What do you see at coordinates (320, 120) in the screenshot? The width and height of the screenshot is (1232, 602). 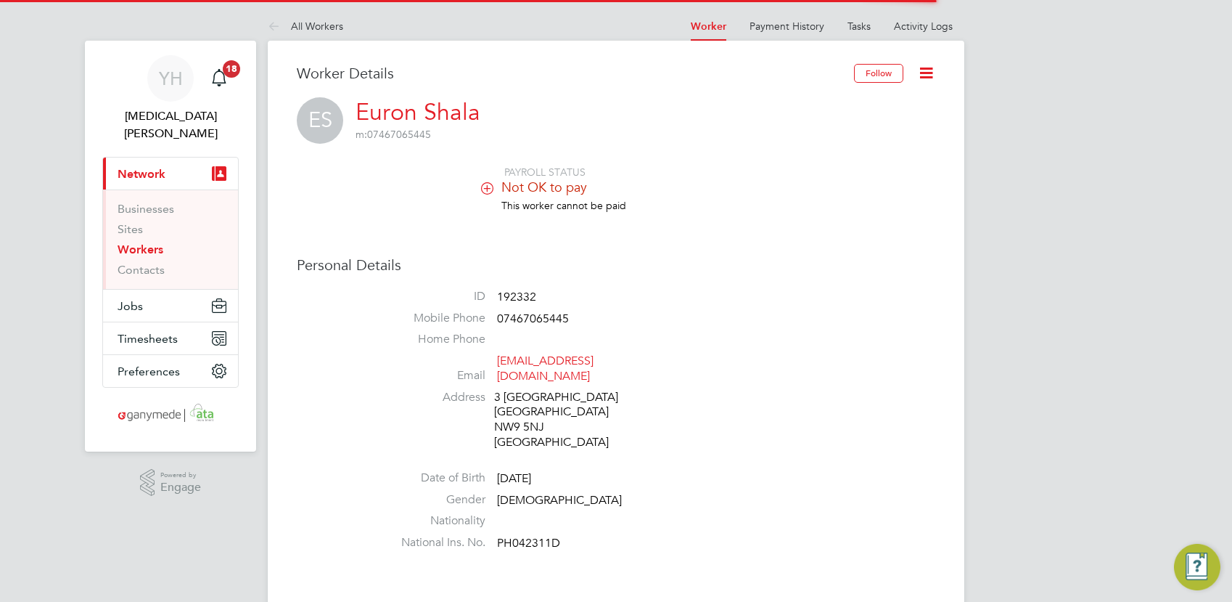 I see `span: ES` at bounding box center [320, 120].